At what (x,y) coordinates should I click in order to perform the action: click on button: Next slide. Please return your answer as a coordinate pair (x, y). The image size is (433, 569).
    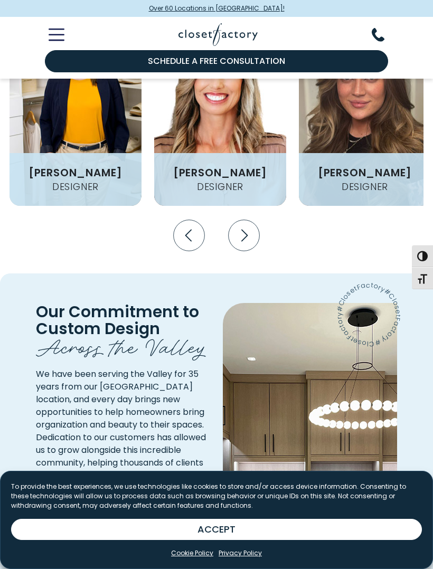
    Looking at the image, I should click on (244, 235).